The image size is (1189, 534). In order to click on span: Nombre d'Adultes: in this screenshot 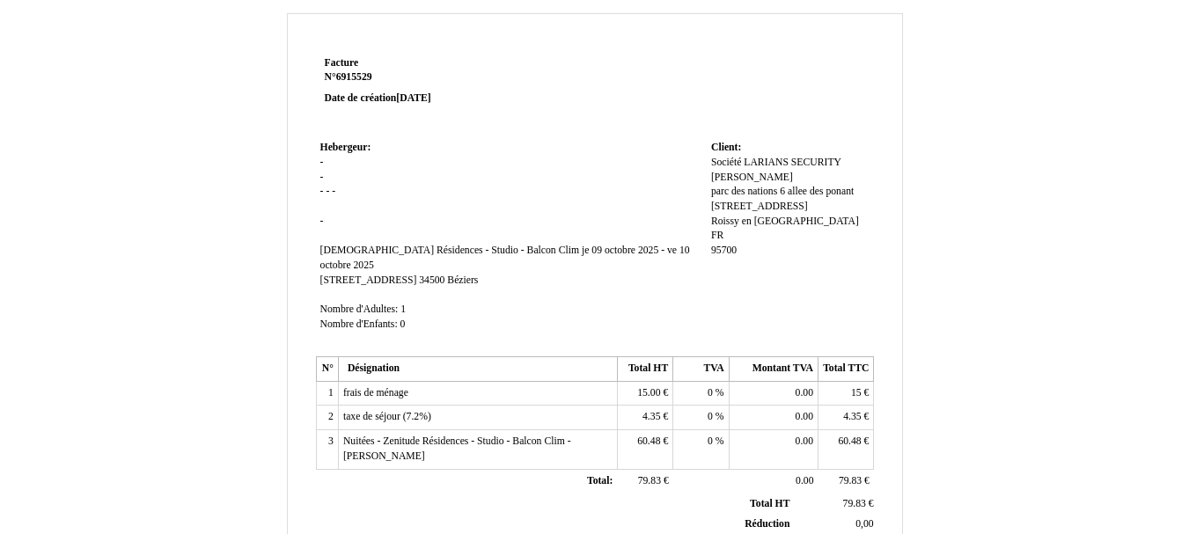, I will do `click(359, 309)`.